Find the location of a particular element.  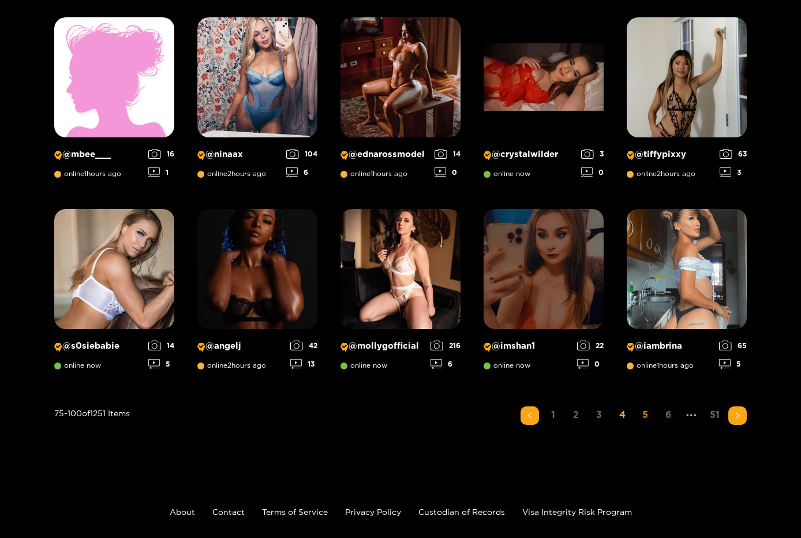

a: 3 is located at coordinates (599, 414).